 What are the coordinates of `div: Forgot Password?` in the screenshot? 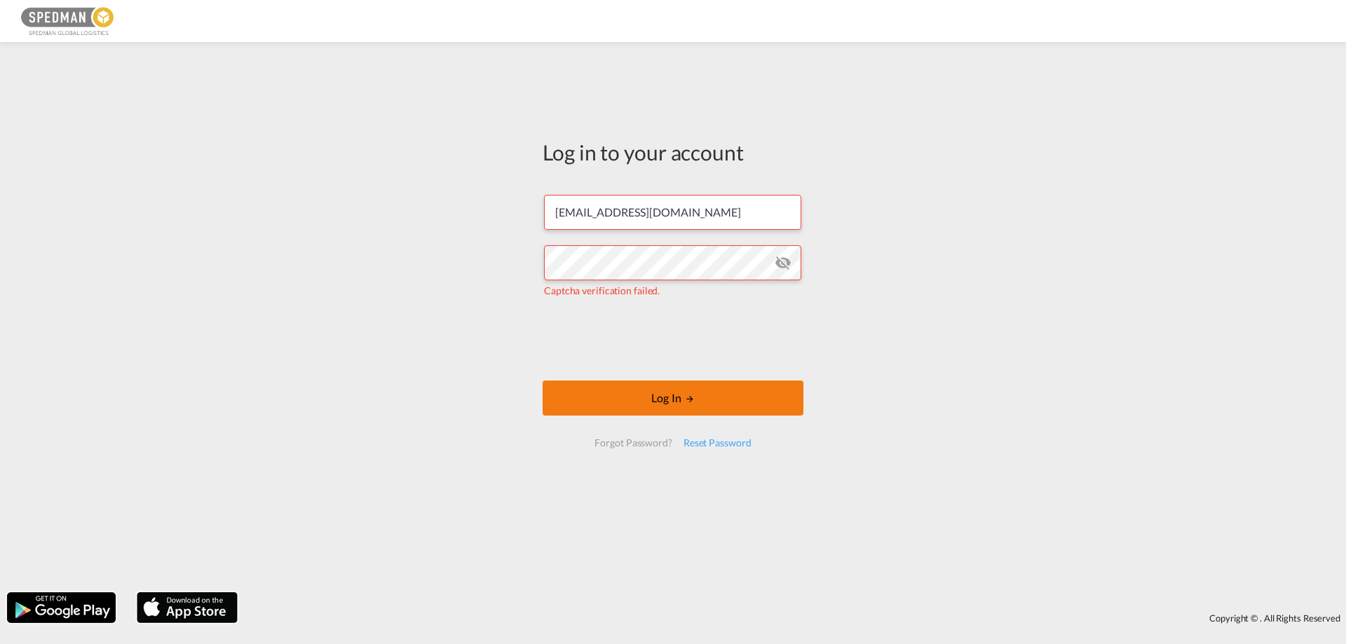 It's located at (633, 443).